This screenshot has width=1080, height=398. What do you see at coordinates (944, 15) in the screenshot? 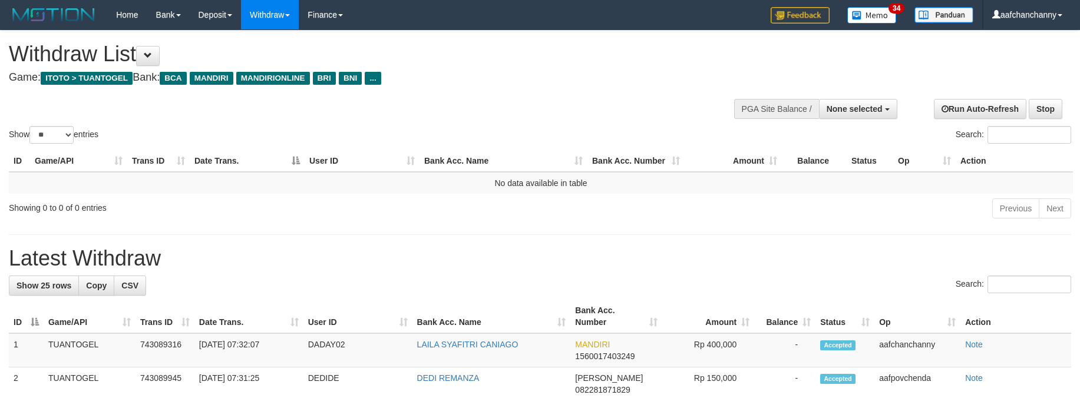
I see `img: panduan.png` at bounding box center [944, 15].